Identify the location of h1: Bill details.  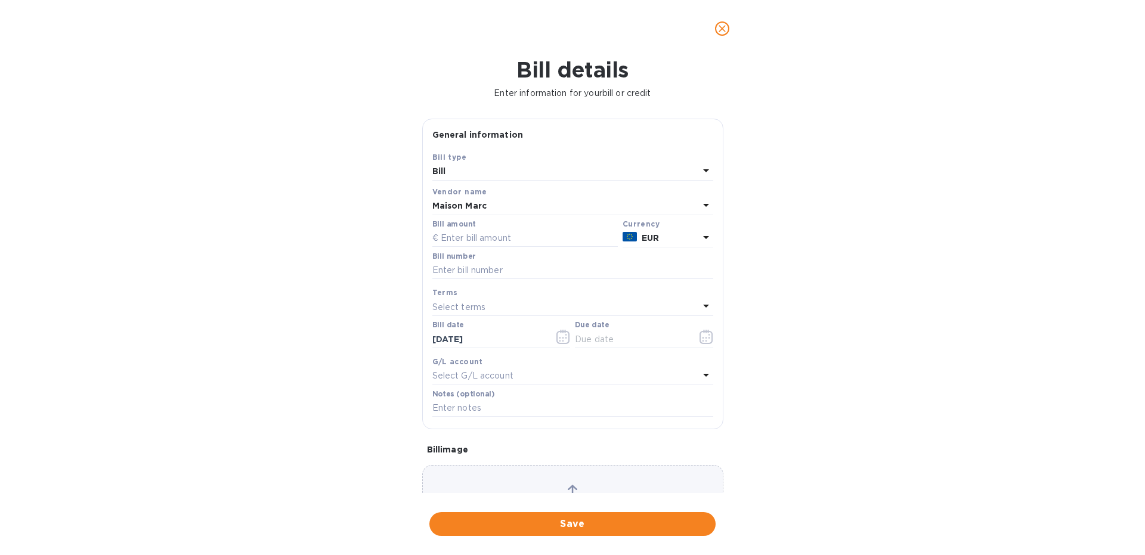
(573, 70).